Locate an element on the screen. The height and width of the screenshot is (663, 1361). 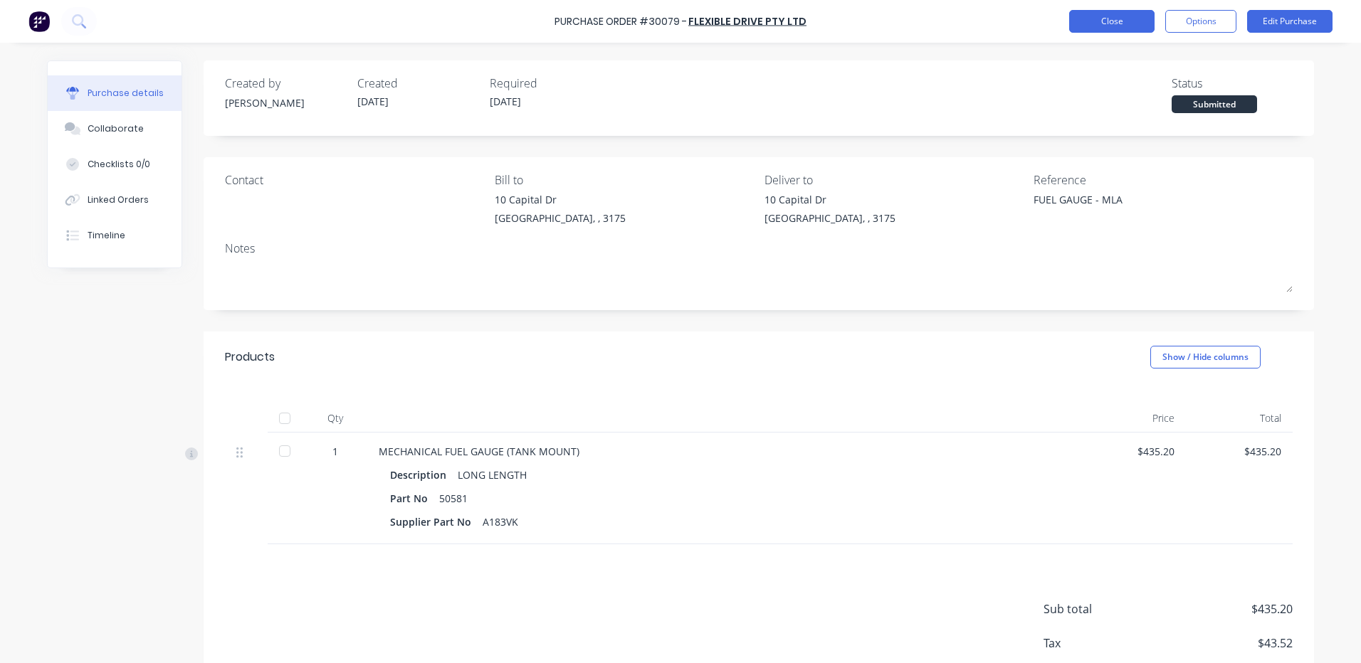
button: Collaborate is located at coordinates (115, 129).